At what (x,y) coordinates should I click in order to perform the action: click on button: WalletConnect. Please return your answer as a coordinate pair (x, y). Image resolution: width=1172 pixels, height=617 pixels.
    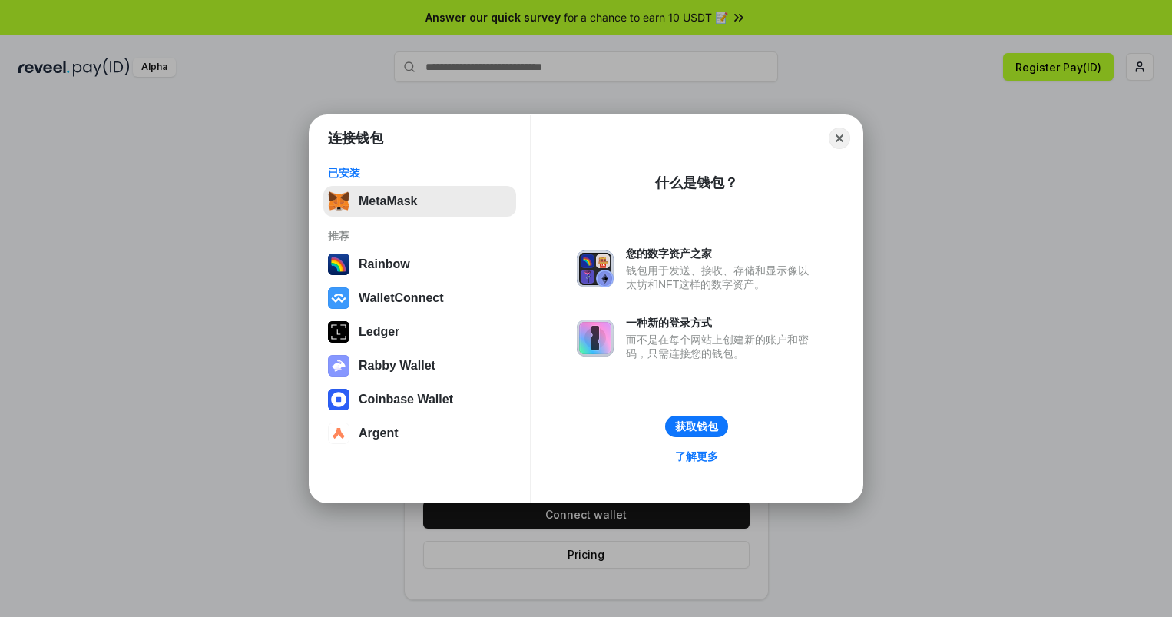
    Looking at the image, I should click on (419, 298).